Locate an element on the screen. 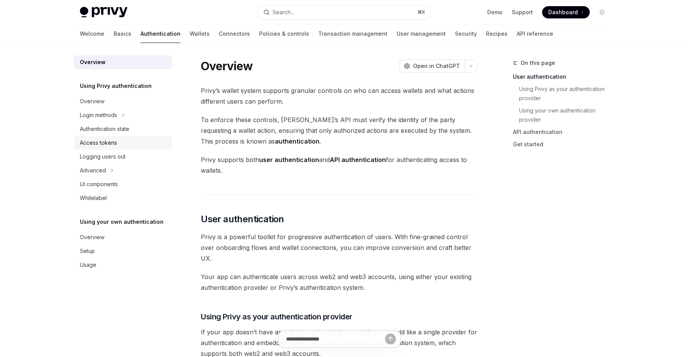  span: Your app can authenticate users across web2 and web3 accounts, using either your existing authent... is located at coordinates (339, 282).